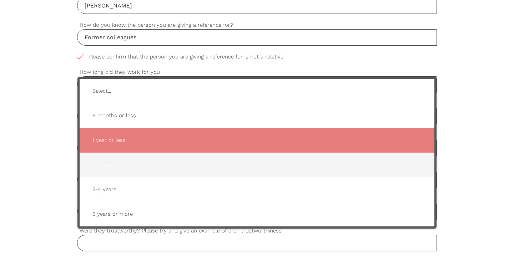 This screenshot has width=514, height=256. Describe the element at coordinates (257, 136) in the screenshot. I see `label: What tasks did the person have to perform in this role?` at that location.